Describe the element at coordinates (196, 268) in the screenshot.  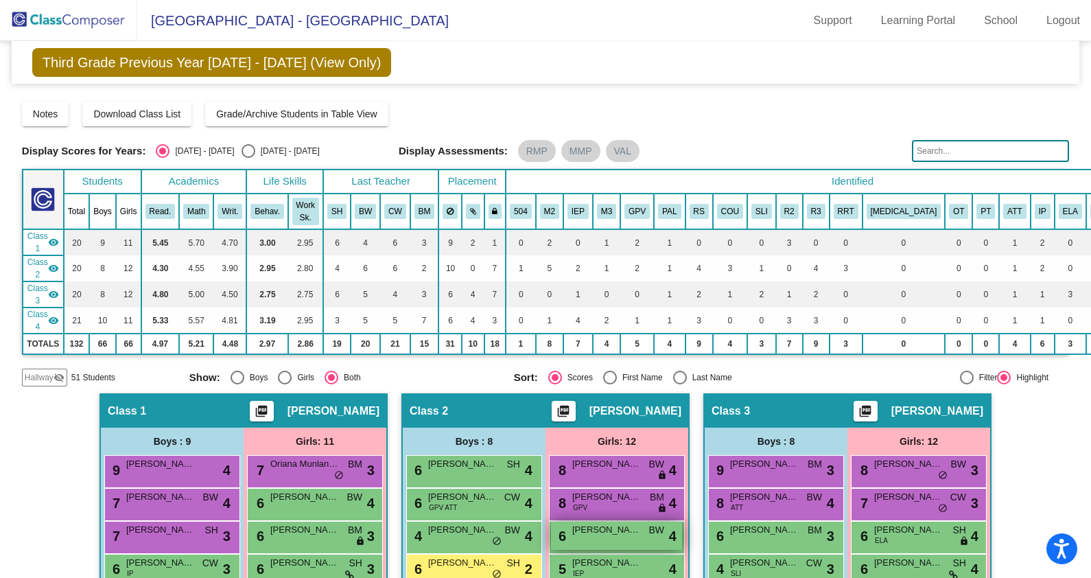
I see `td: 4.55` at that location.